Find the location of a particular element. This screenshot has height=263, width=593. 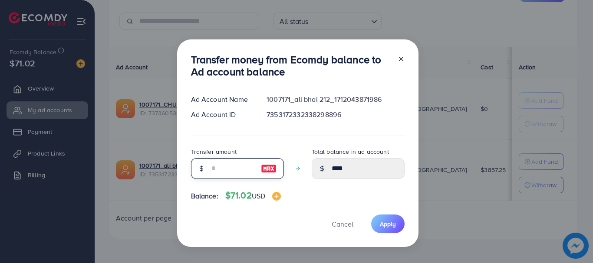

span: Balance: is located at coordinates (204, 196).